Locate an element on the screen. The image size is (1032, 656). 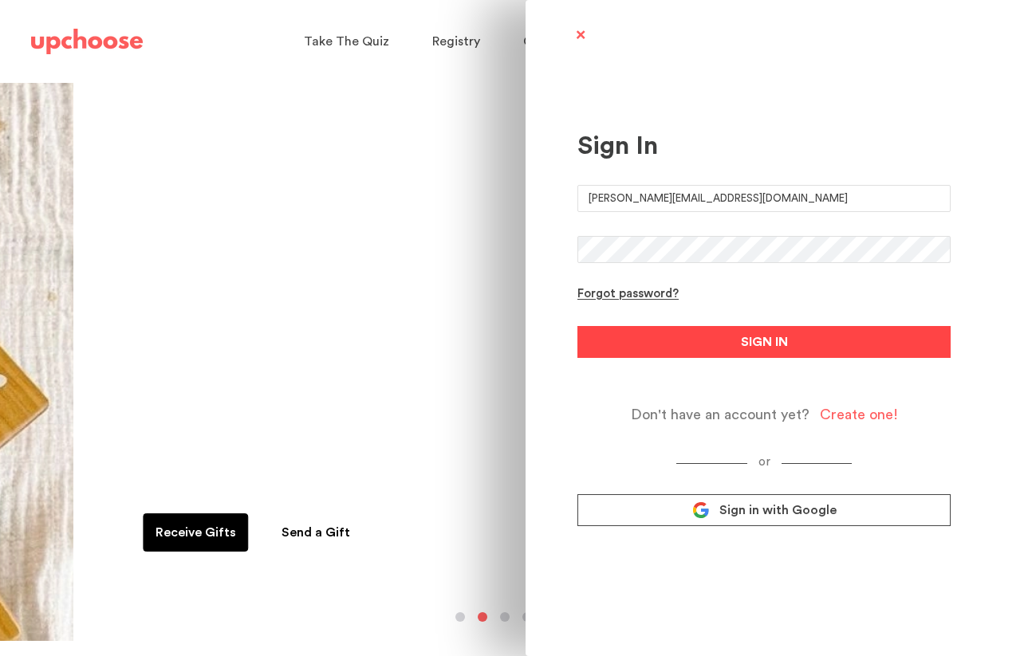
span: or is located at coordinates (764, 462).